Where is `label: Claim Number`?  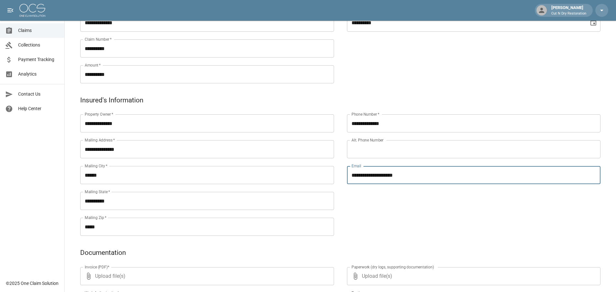
label: Claim Number is located at coordinates (98, 39).